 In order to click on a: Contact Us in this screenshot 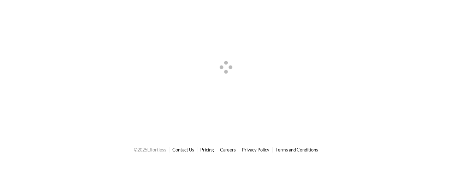, I will do `click(183, 149)`.